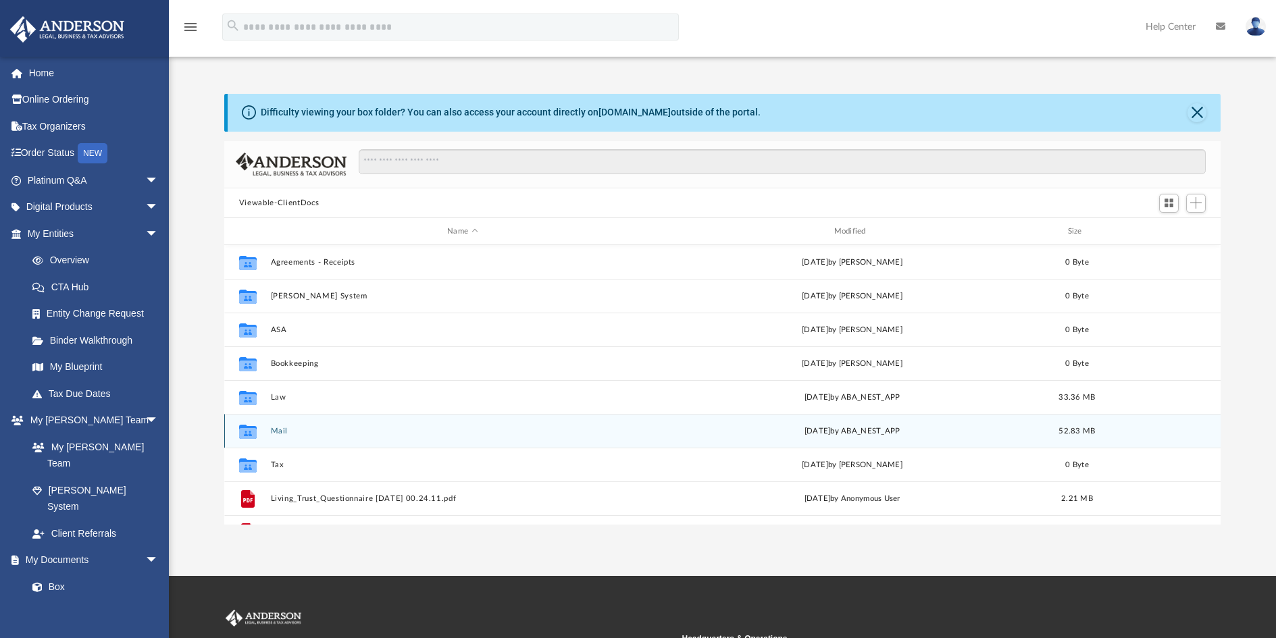 Image resolution: width=1276 pixels, height=638 pixels. Describe the element at coordinates (94, 126) in the screenshot. I see `a: Tax Organizers` at that location.